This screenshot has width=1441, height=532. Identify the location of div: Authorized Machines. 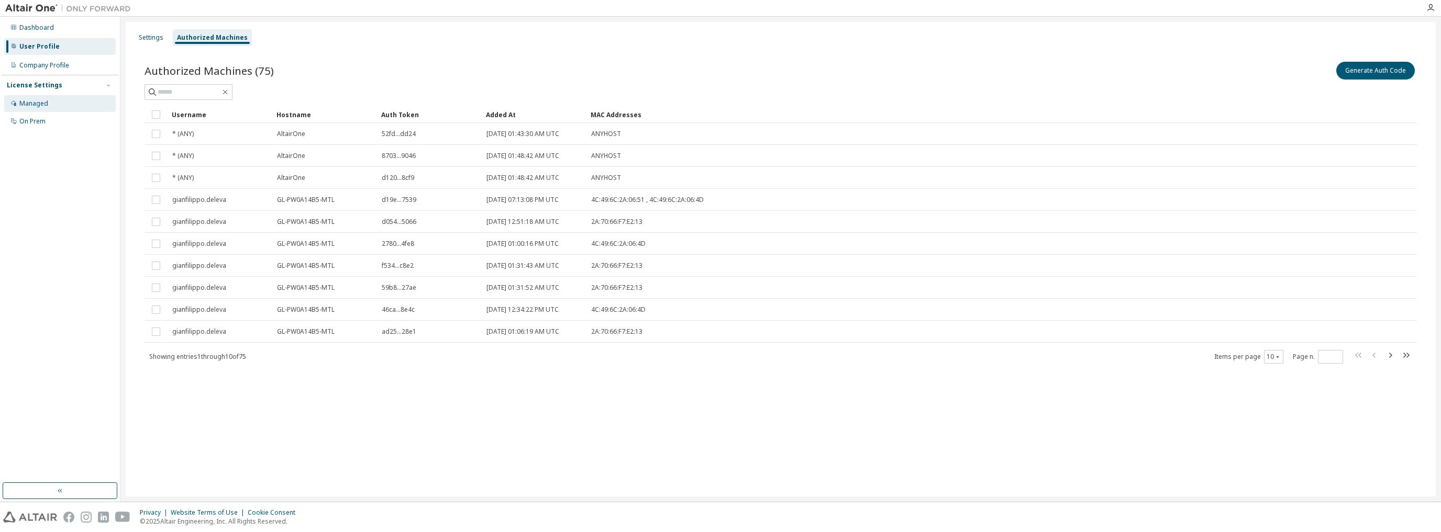
(212, 38).